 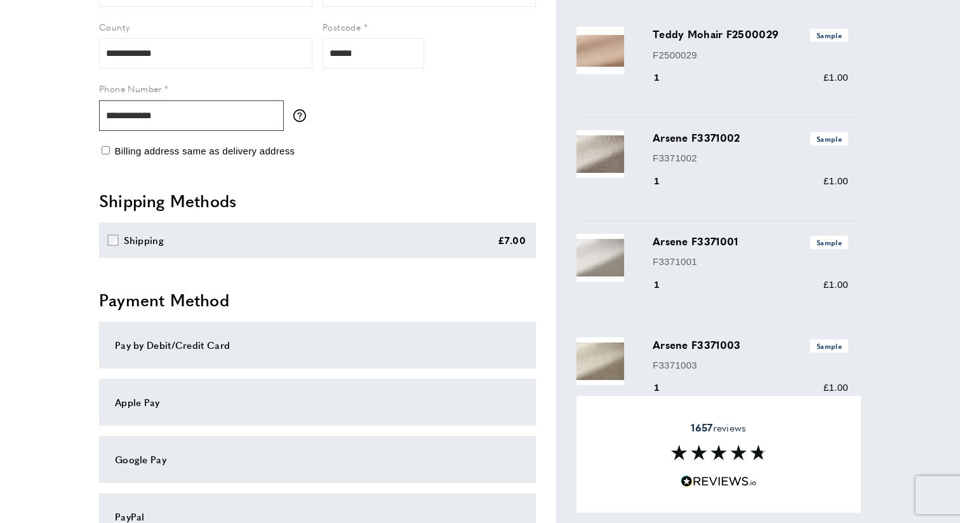 What do you see at coordinates (600, 154) in the screenshot?
I see `img: Arsene F3371002` at bounding box center [600, 154].